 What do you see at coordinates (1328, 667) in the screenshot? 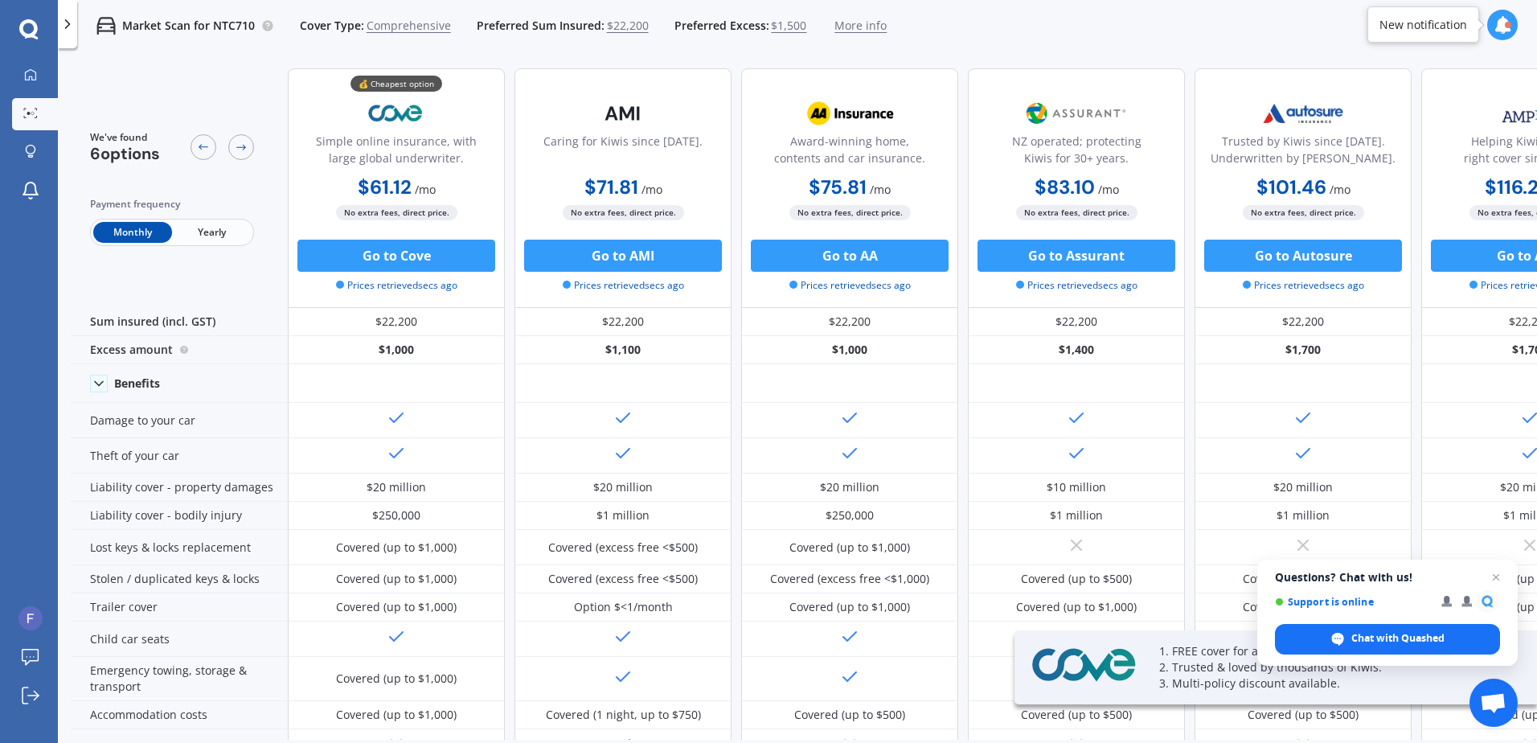
I see `p: 2. Trusted & loved by thousands of Kiwis.` at bounding box center [1328, 667].